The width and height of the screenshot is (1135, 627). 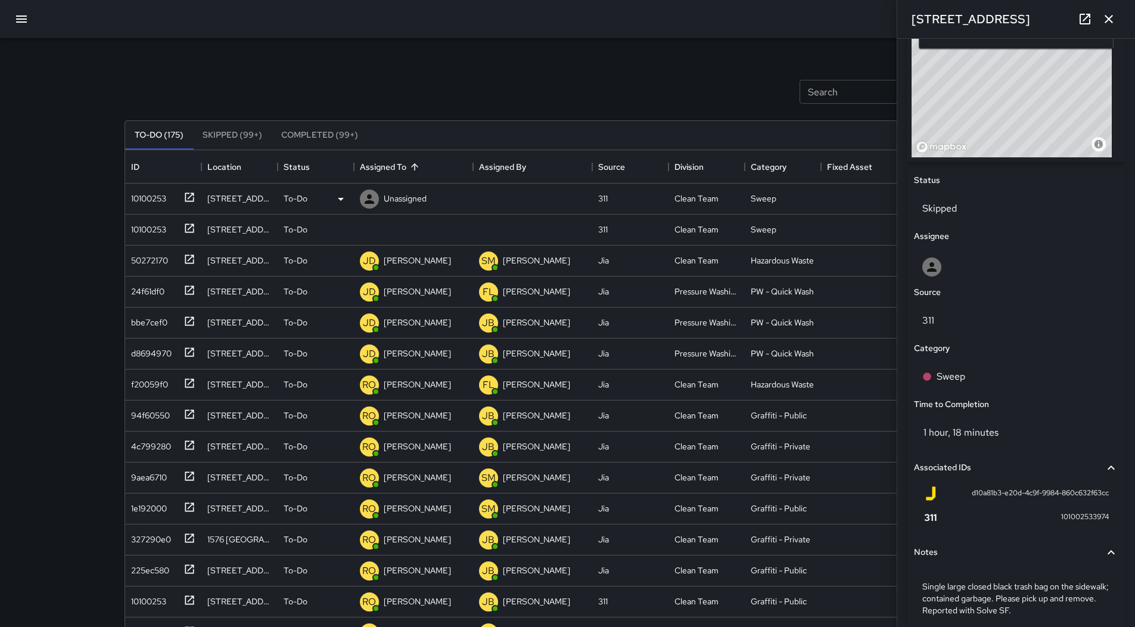 I want to click on div: Status, so click(x=316, y=167).